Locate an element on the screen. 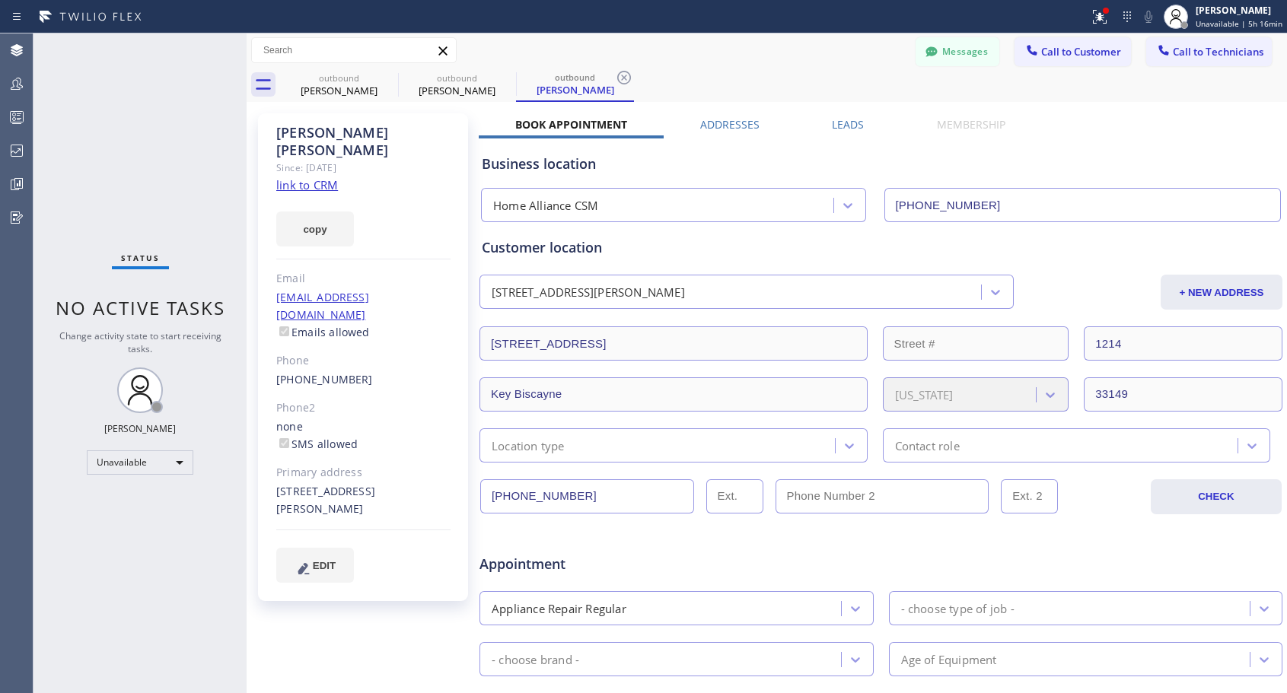  button: Call to Customer is located at coordinates (1072, 52).